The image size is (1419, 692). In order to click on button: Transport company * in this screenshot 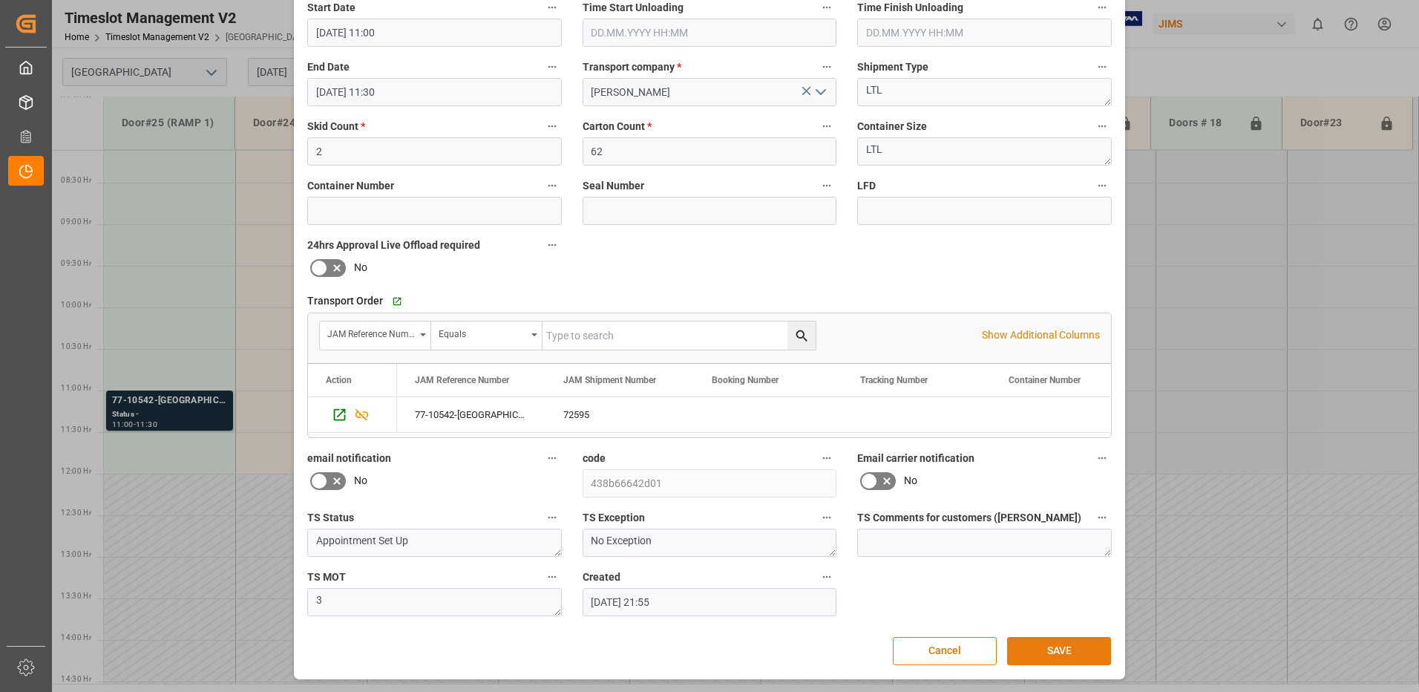, I will do `click(827, 67)`.